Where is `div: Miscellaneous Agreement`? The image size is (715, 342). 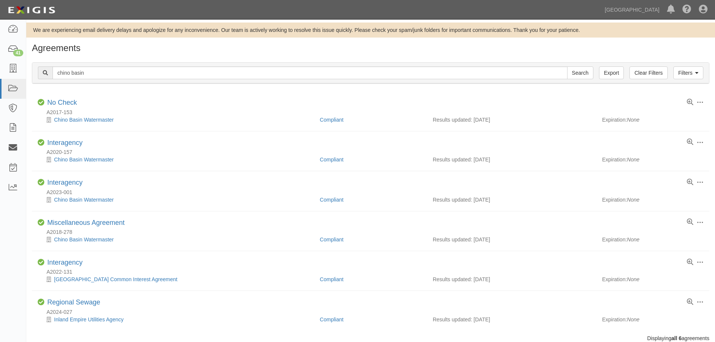 div: Miscellaneous Agreement is located at coordinates (86, 223).